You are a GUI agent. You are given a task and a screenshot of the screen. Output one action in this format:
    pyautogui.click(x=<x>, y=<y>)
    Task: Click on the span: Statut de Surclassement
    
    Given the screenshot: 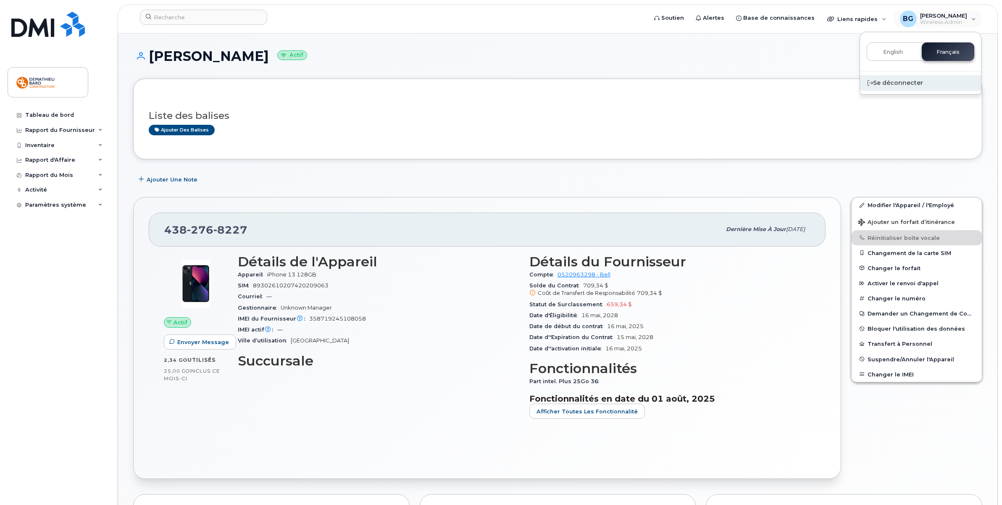 What is the action you would take?
    pyautogui.click(x=568, y=304)
    